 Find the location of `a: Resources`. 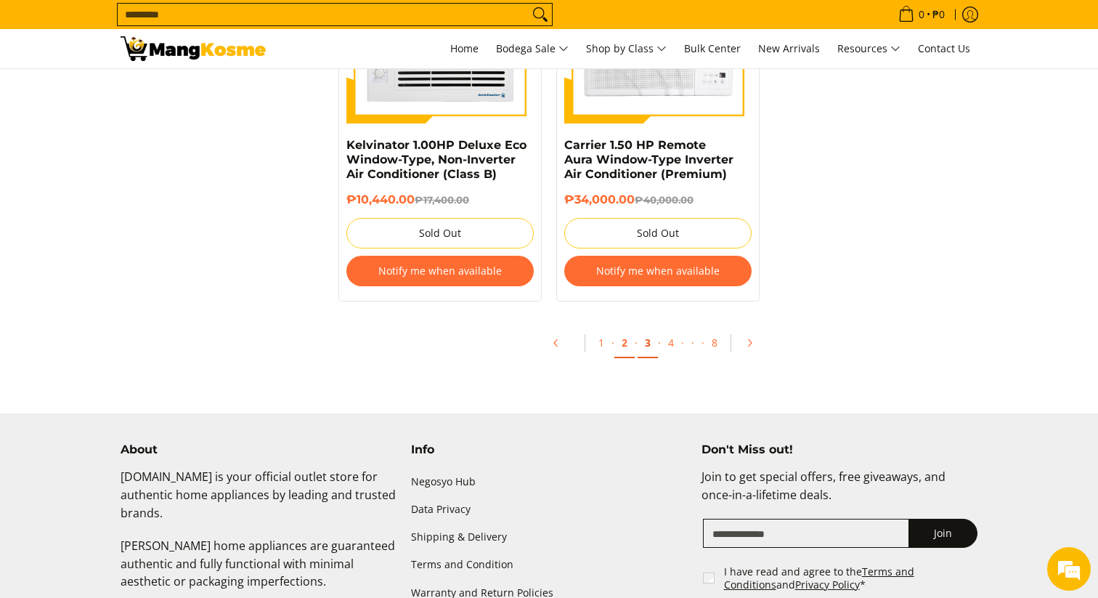

a: Resources is located at coordinates (868, 49).